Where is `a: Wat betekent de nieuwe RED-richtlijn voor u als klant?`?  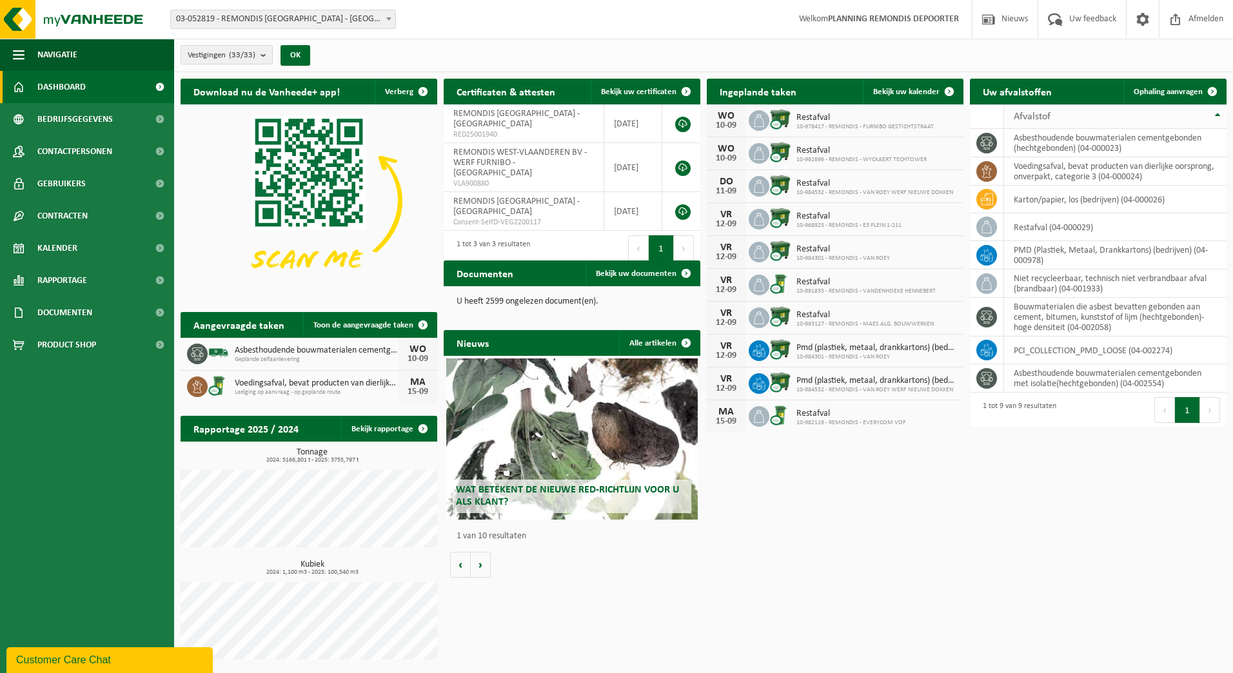 a: Wat betekent de nieuwe RED-richtlijn voor u als klant? is located at coordinates (572, 439).